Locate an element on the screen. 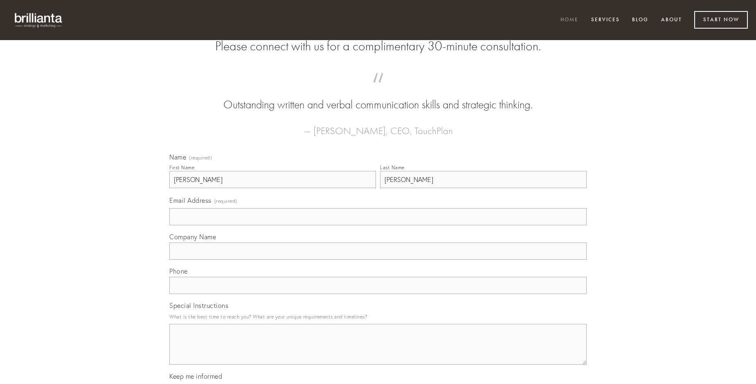 This screenshot has height=384, width=756. span: Keep me informed is located at coordinates (196, 377).